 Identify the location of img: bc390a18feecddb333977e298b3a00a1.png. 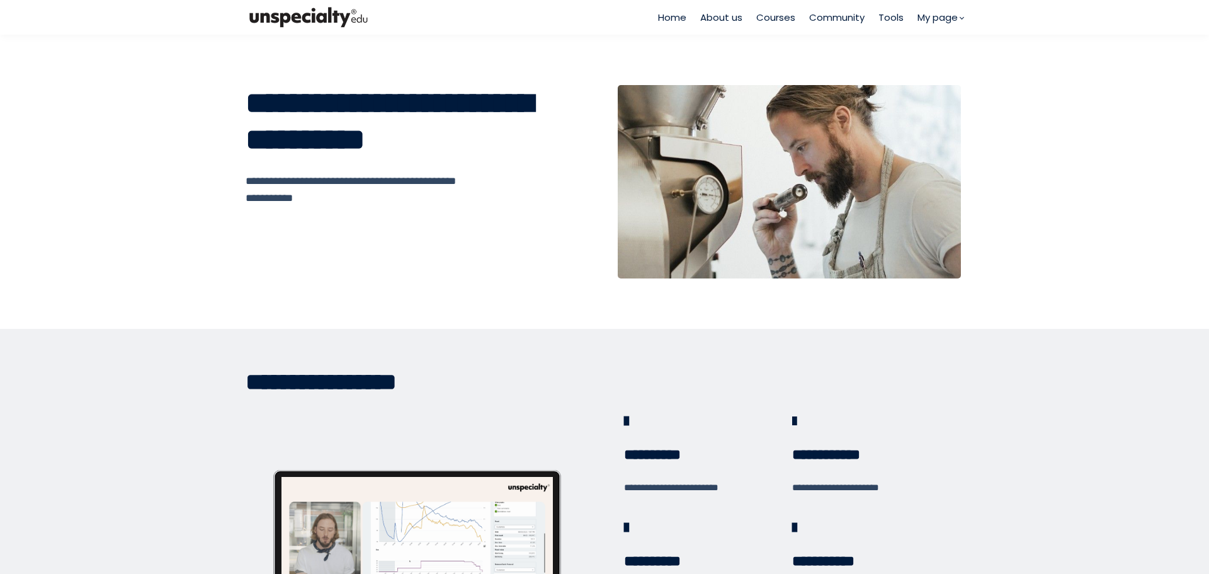
(309, 17).